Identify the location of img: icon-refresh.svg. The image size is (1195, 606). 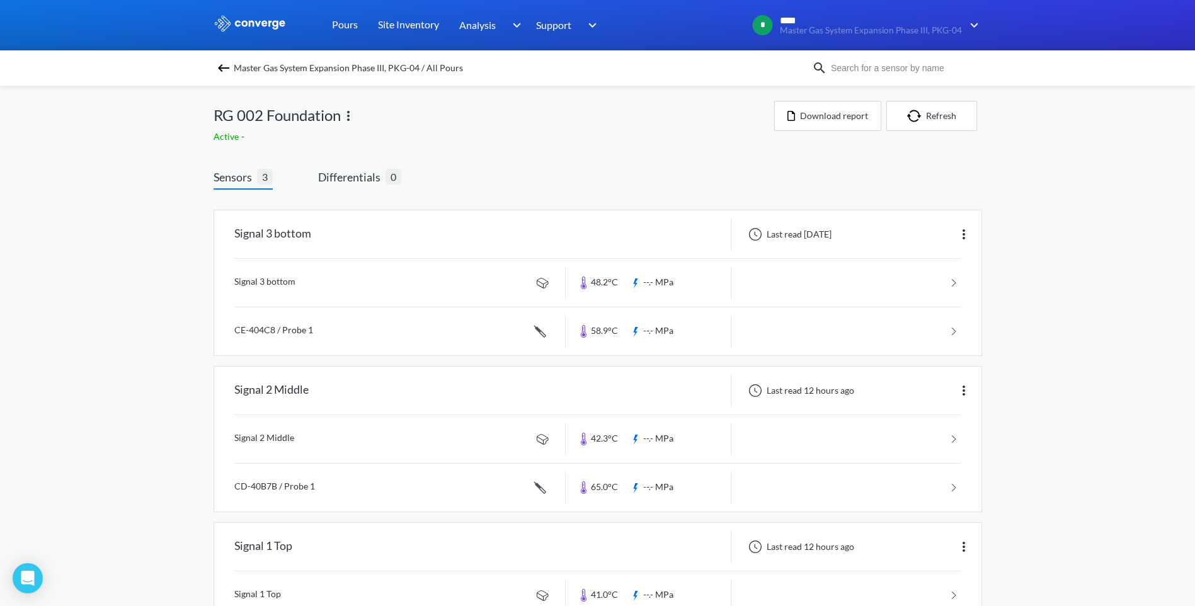
(917, 116).